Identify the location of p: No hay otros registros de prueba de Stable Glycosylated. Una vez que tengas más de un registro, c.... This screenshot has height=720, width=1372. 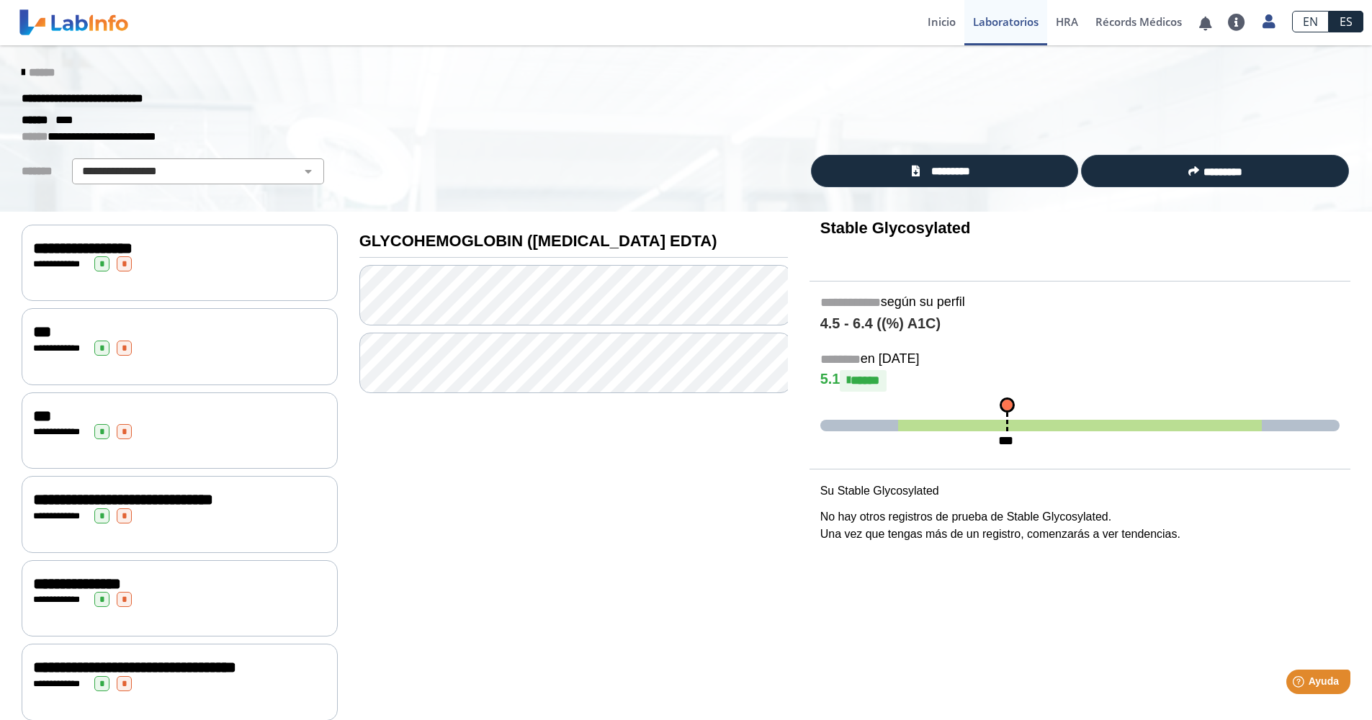
(1079, 526).